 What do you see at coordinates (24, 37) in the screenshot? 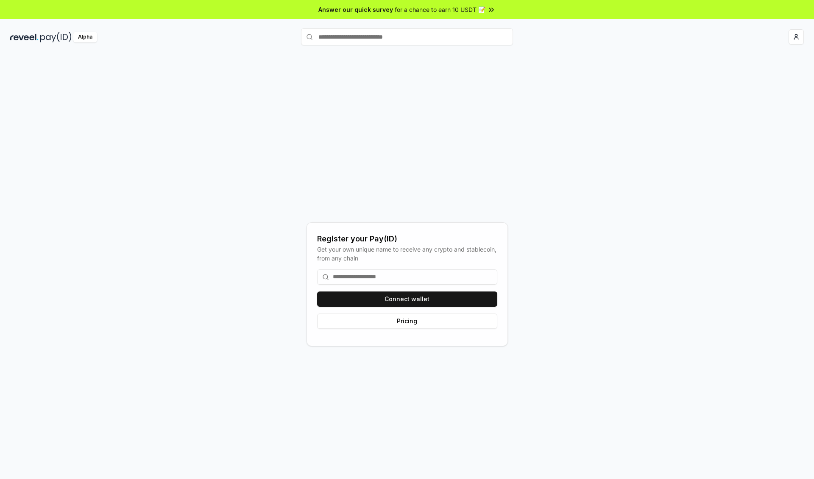
I see `img: reveel_dark` at bounding box center [24, 37].